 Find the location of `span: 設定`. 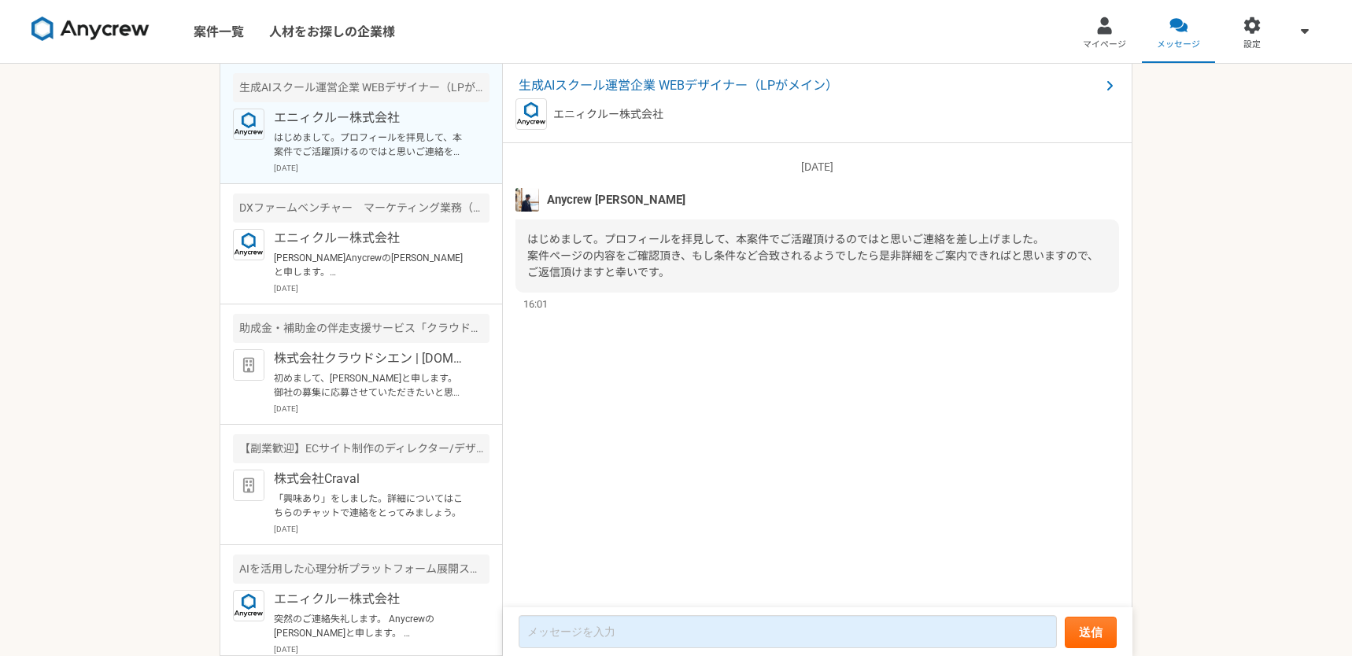

span: 設定 is located at coordinates (1252, 45).